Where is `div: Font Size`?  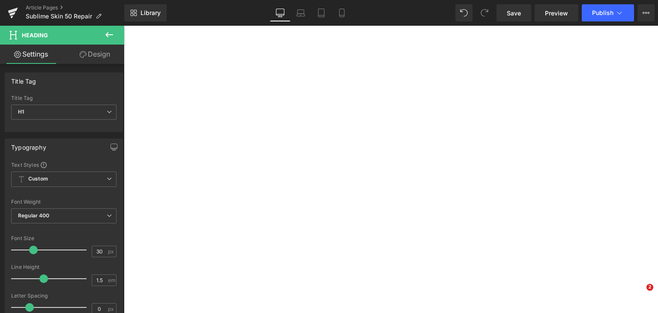
div: Font Size is located at coordinates (64, 238).